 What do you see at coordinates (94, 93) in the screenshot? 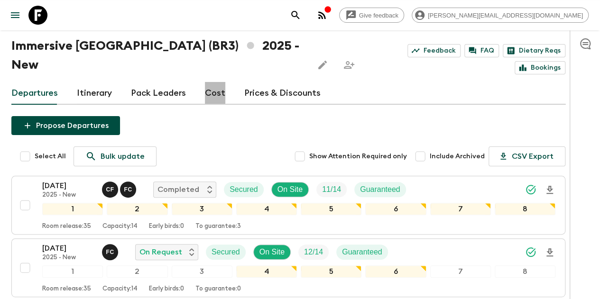
I see `a: Itinerary` at bounding box center [94, 93].